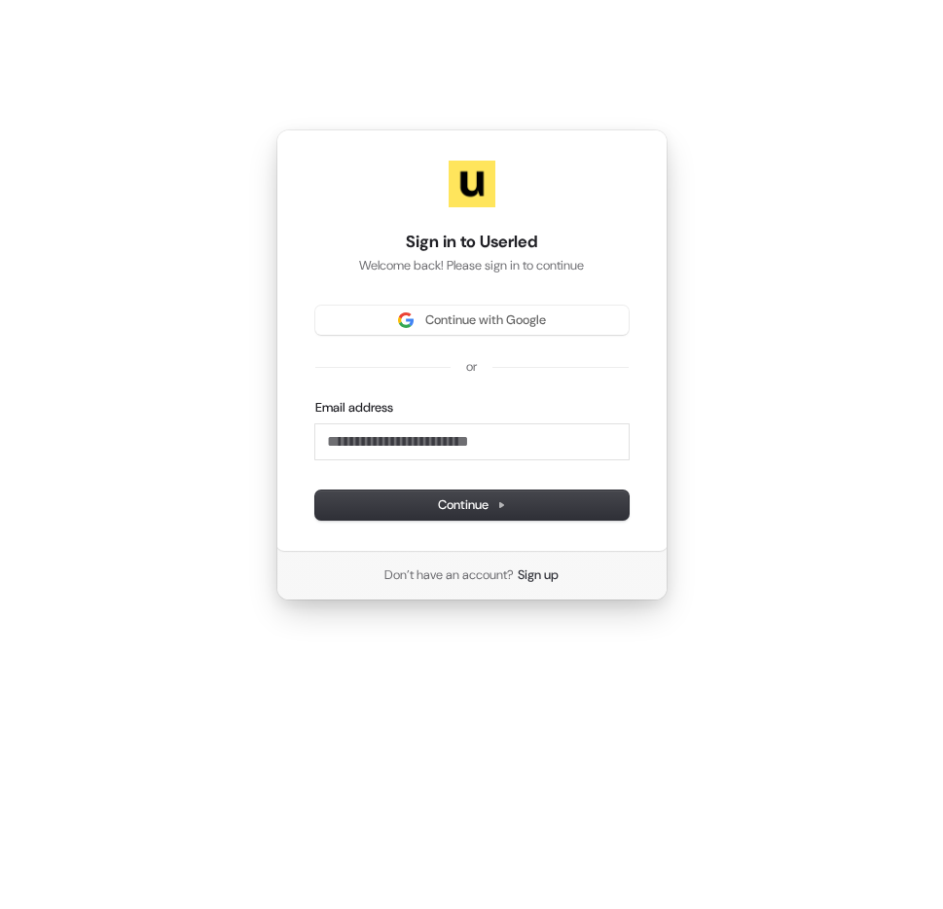  I want to click on button: Sign in with GoogleContinue with Google, so click(472, 320).